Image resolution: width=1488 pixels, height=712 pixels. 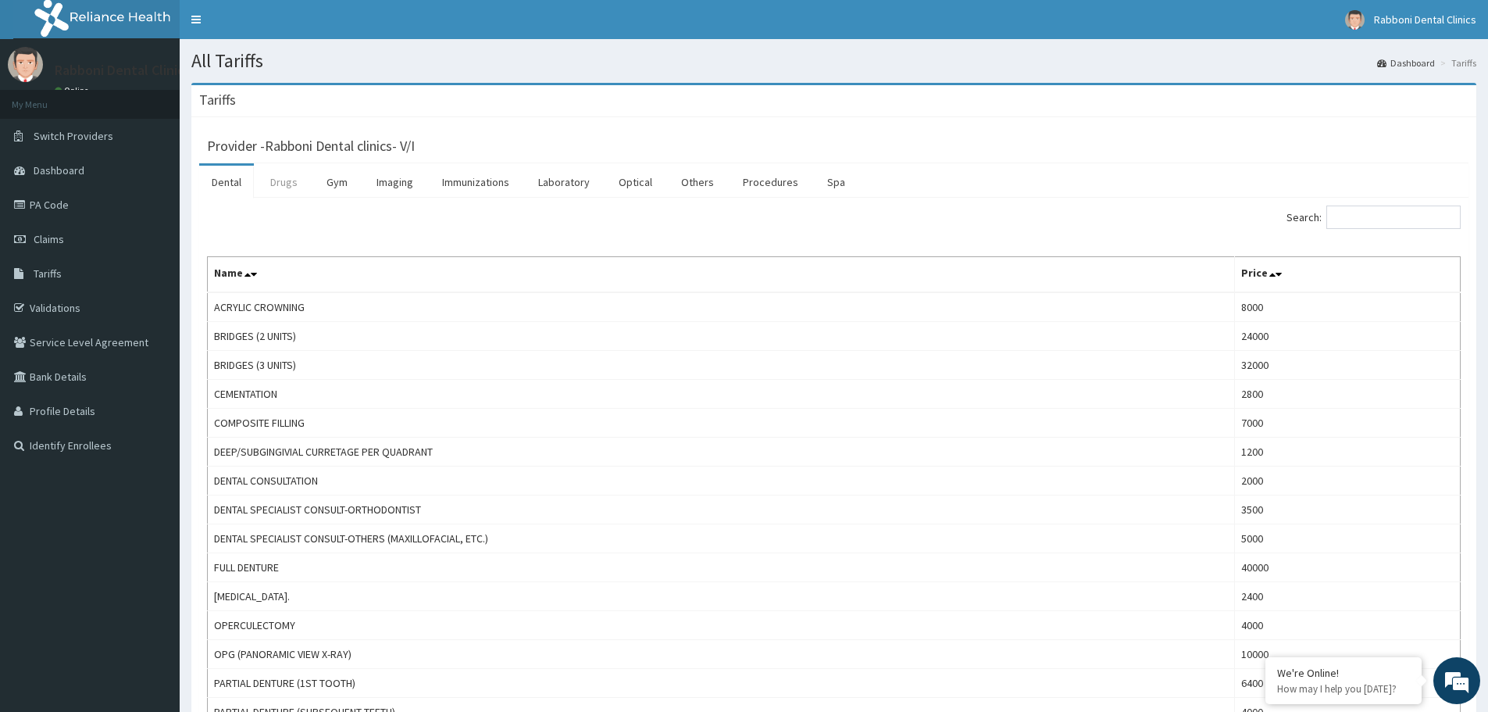 I want to click on a: Procedures, so click(x=770, y=182).